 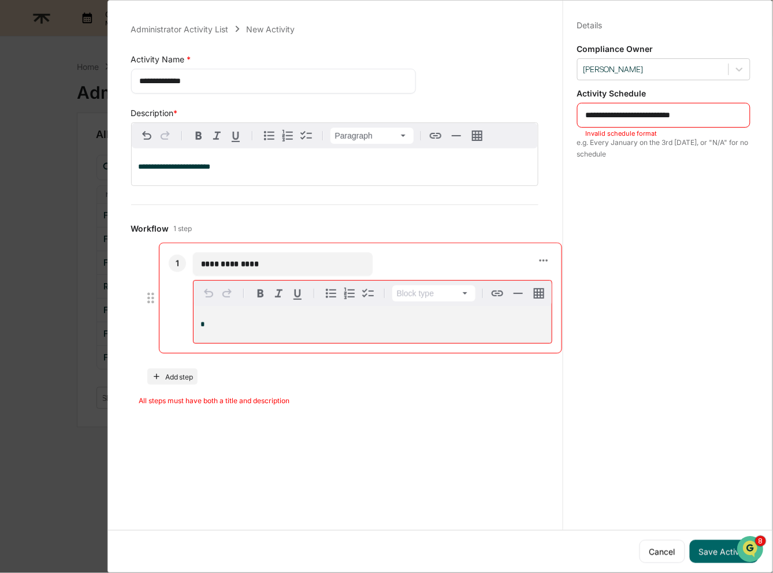 I want to click on div: Start new chat, so click(x=121, y=94).